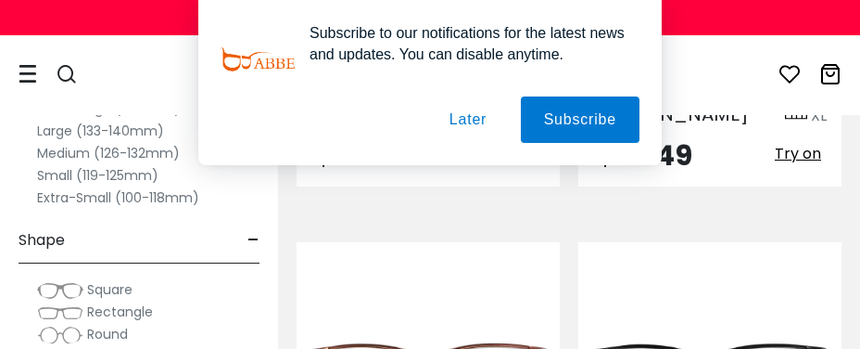  What do you see at coordinates (108, 334) in the screenshot?
I see `span: Round` at bounding box center [108, 334].